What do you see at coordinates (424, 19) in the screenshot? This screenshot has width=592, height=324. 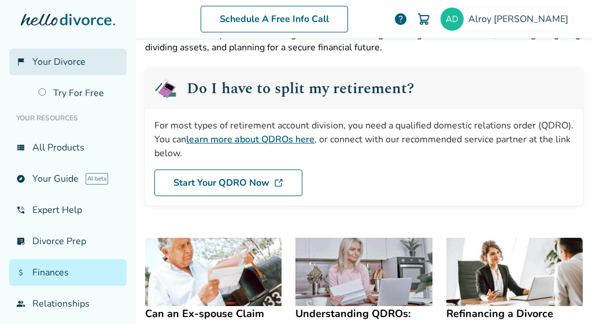 I see `img: Cart` at bounding box center [424, 19].